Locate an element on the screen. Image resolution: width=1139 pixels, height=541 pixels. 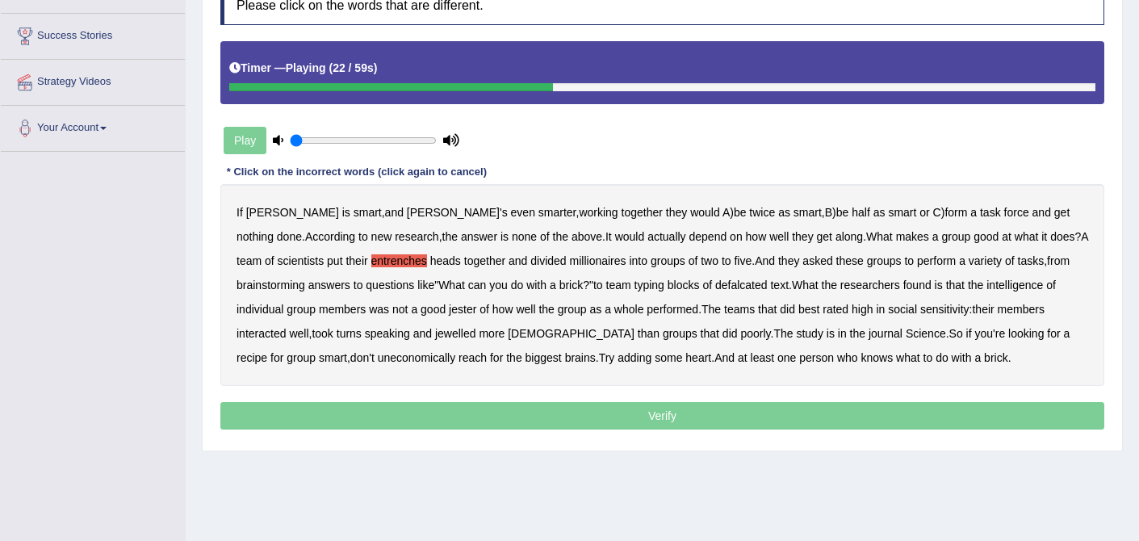
b: more is located at coordinates (491, 333).